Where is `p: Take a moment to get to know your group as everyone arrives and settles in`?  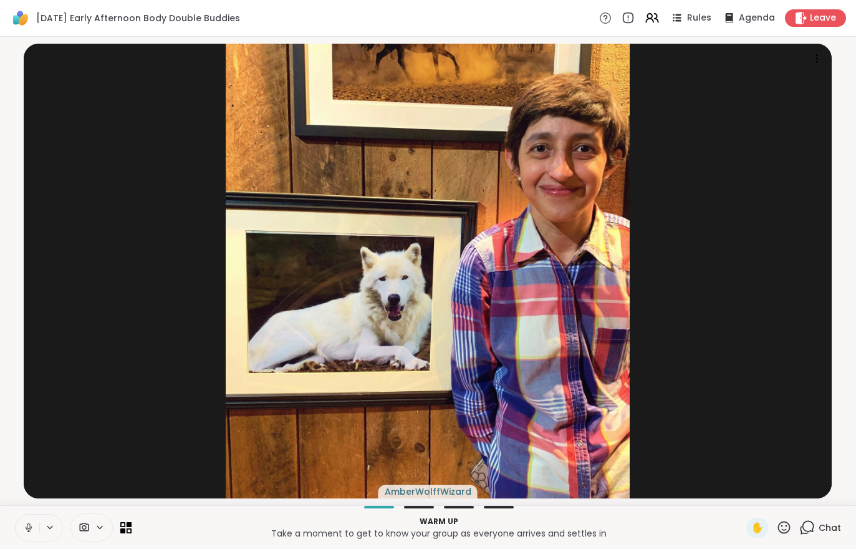 p: Take a moment to get to know your group as everyone arrives and settles in is located at coordinates (439, 533).